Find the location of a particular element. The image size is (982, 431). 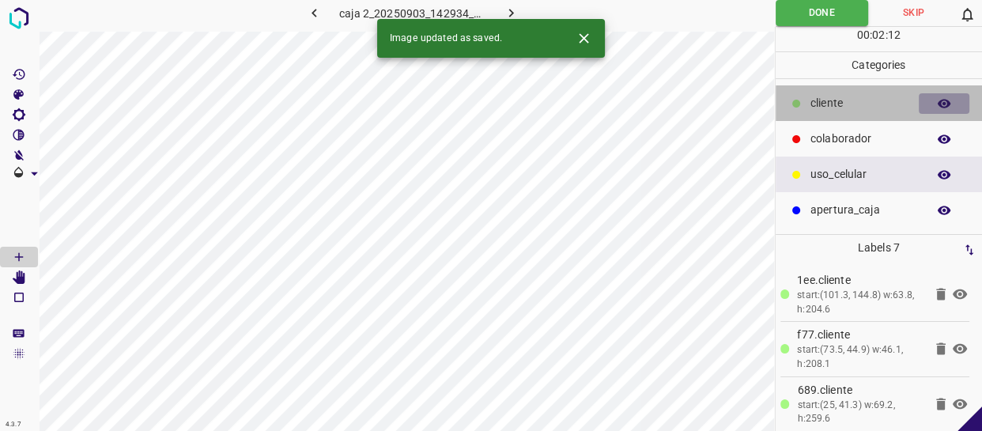

p: uso_celular is located at coordinates (864, 174).